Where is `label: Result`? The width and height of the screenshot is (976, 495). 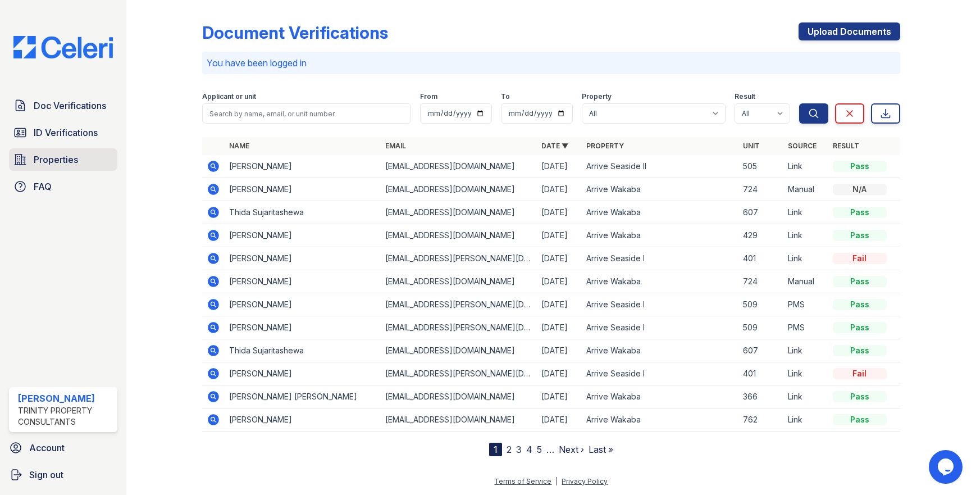
label: Result is located at coordinates (744, 97).